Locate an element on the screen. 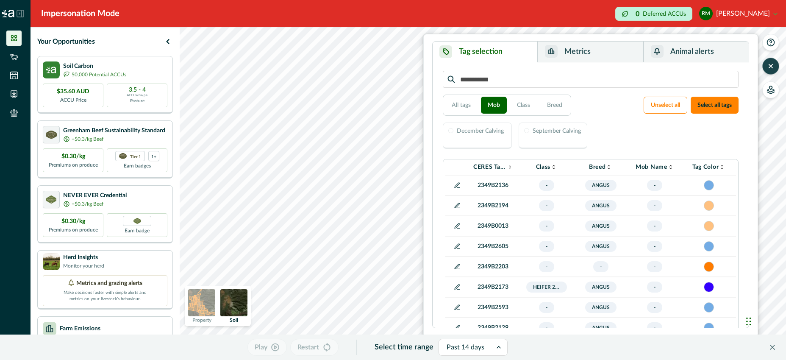 The image size is (786, 360). button: Animal alerts is located at coordinates (696, 52).